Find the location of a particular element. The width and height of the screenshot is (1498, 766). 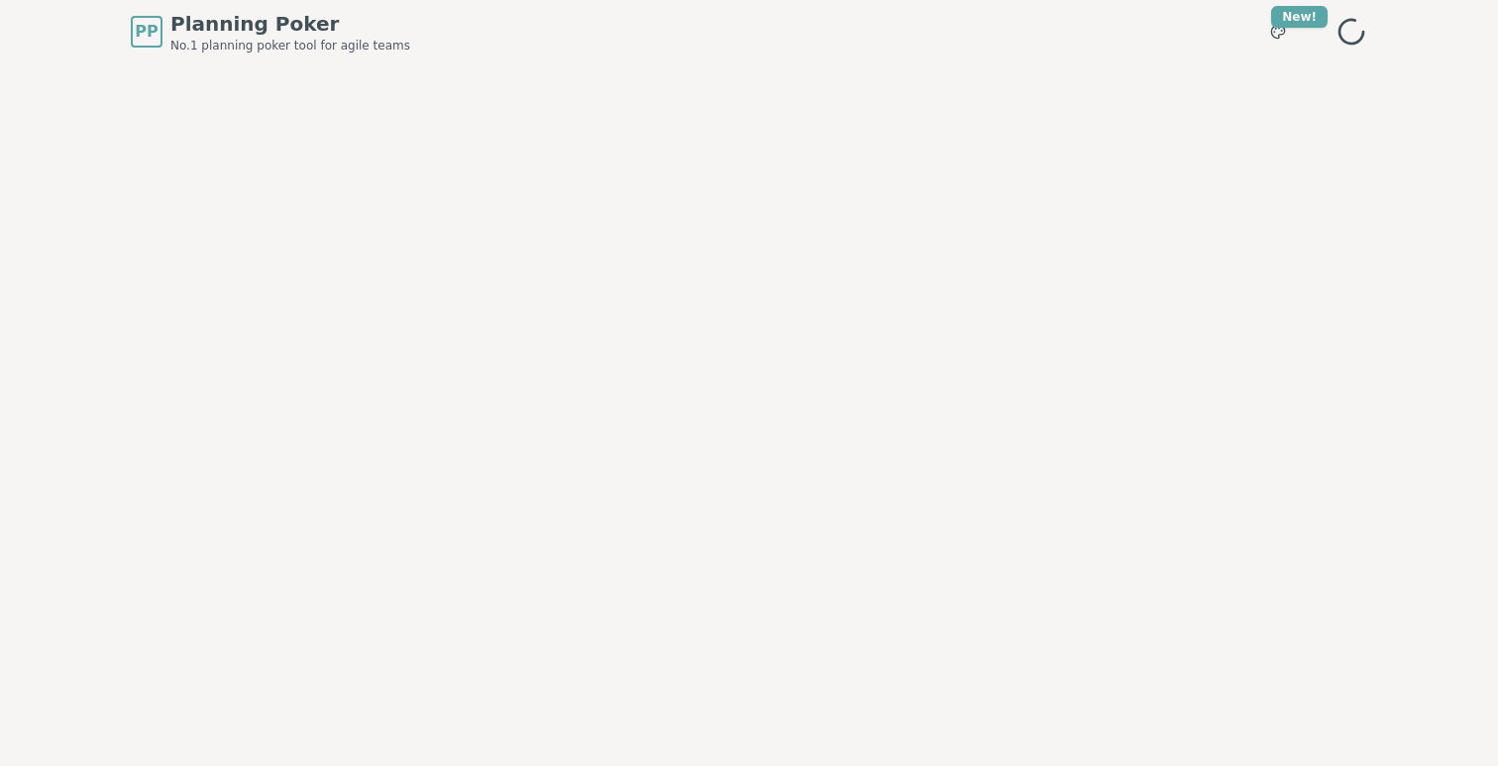

button: New! is located at coordinates (1278, 32).